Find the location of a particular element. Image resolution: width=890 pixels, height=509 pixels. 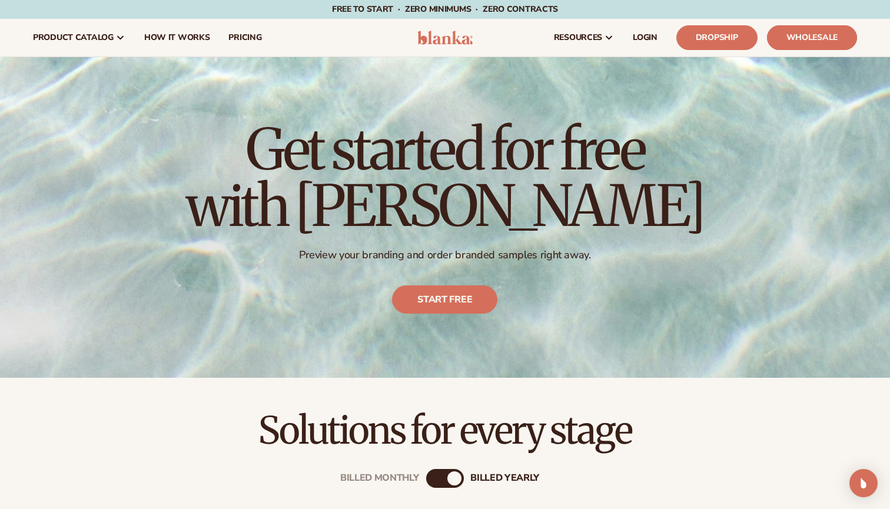

span: How It Works is located at coordinates (177, 38).